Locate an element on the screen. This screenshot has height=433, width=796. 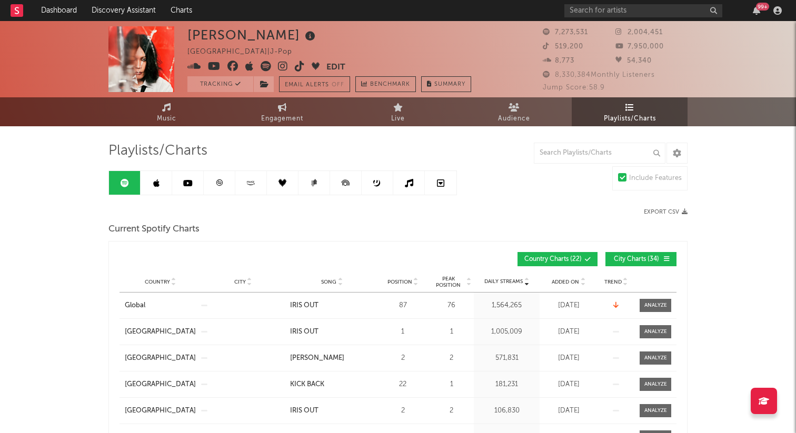
input: Search Playlists/Charts is located at coordinates (600, 153).